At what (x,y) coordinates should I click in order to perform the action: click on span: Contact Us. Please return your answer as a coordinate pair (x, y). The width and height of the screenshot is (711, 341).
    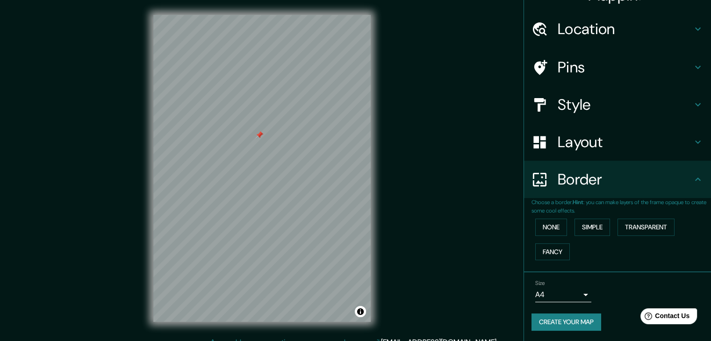
    Looking at the image, I should click on (44, 11).